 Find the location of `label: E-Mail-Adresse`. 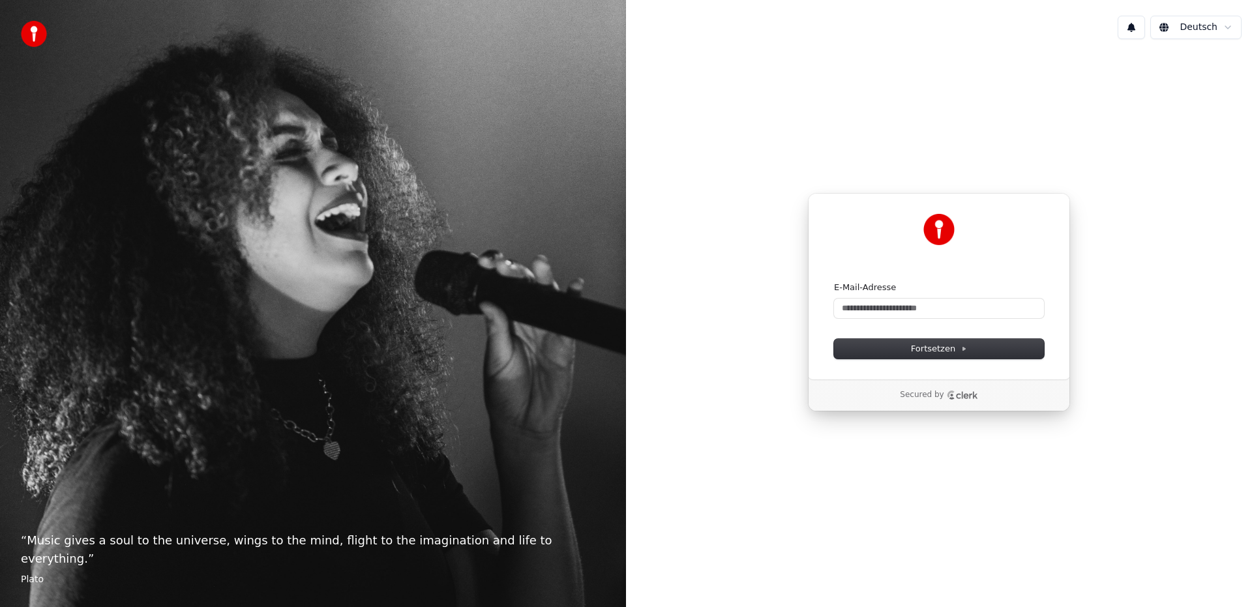

label: E-Mail-Adresse is located at coordinates (865, 288).